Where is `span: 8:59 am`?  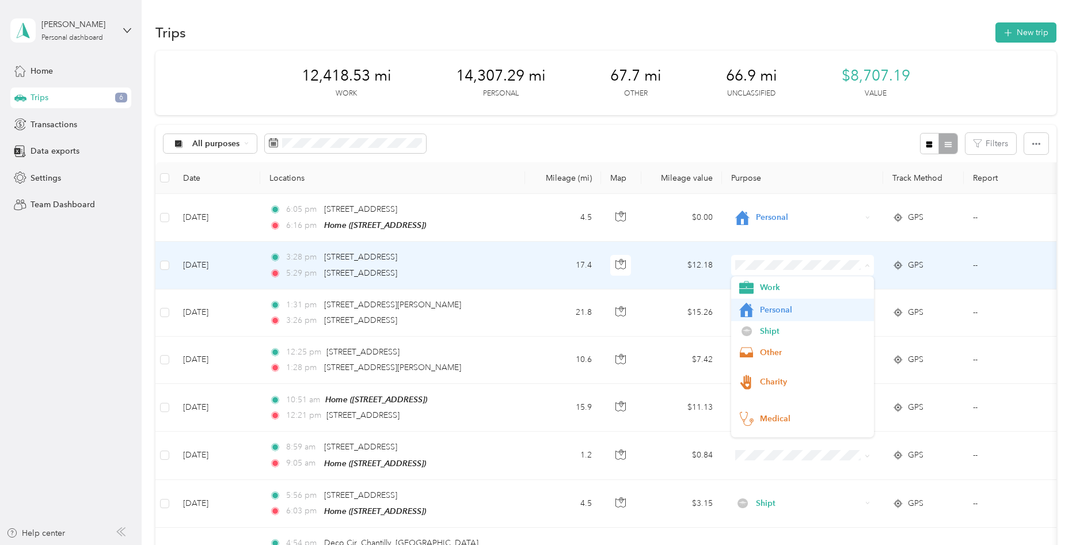 span: 8:59 am is located at coordinates (302, 447).